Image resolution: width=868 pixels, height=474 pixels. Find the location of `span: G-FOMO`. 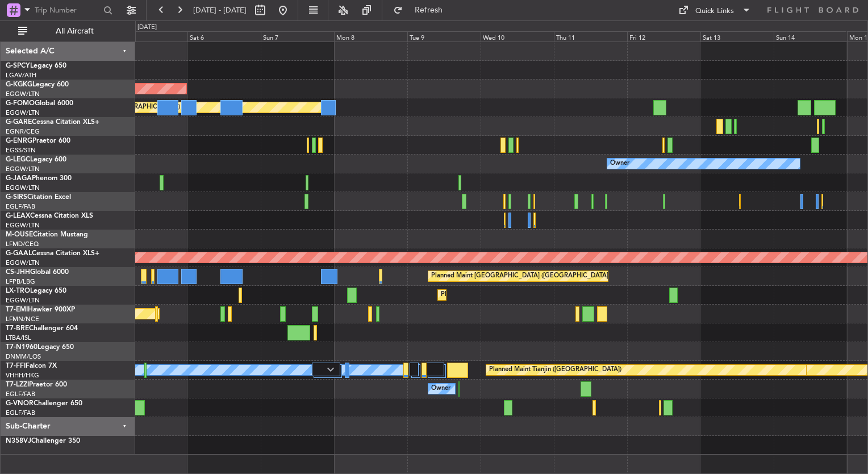

span: G-FOMO is located at coordinates (20, 103).